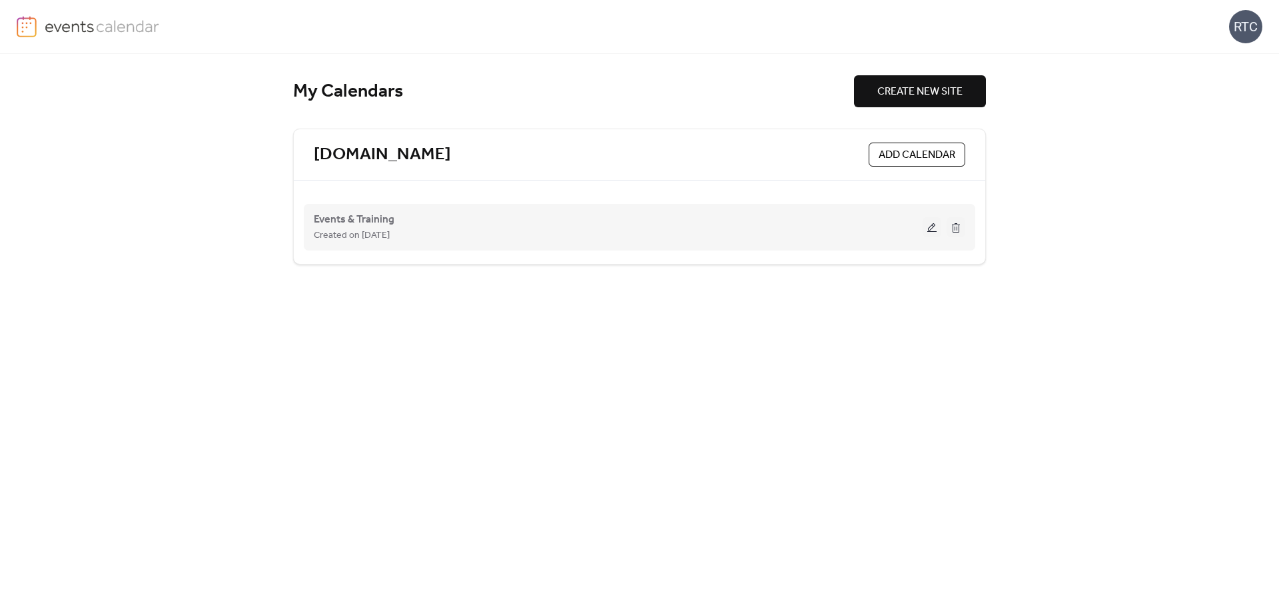 This screenshot has width=1279, height=607. I want to click on div: RTC, so click(1246, 27).